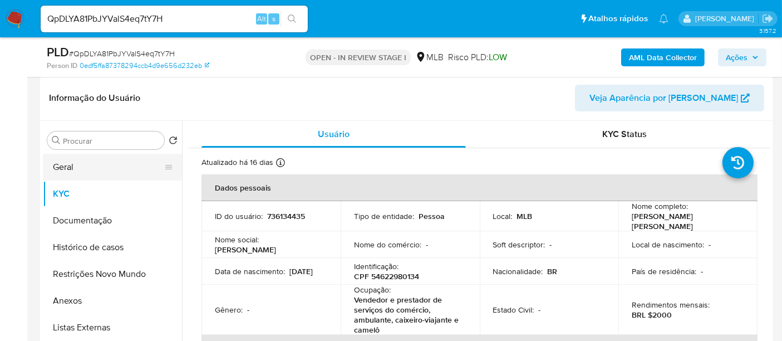  Describe the element at coordinates (663, 57) in the screenshot. I see `b: AML Data Collector` at that location.